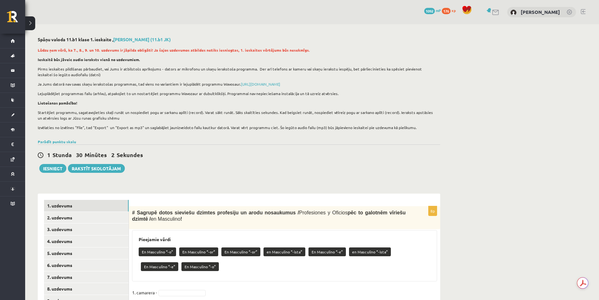 The image size is (599, 300). What do you see at coordinates (237, 115) in the screenshot?
I see `p: Startējiet programmu, sagatavojieties skaļi runāt un nospiediet pogu ar sarkanu aplīti (record). ...` at bounding box center [237, 115].